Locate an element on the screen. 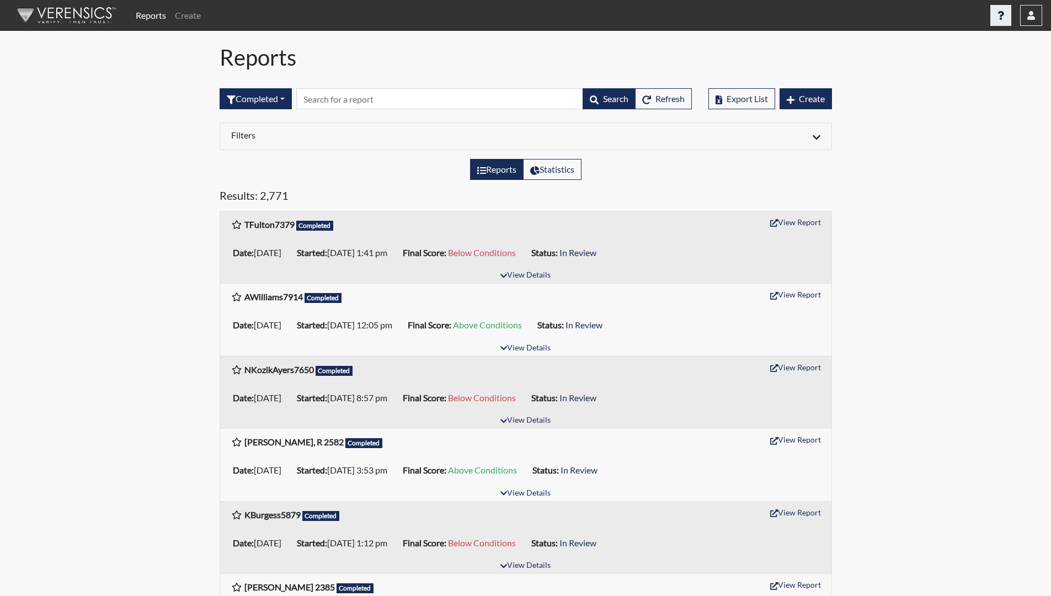 Image resolution: width=1051 pixels, height=596 pixels. span: Export List is located at coordinates (747, 98).